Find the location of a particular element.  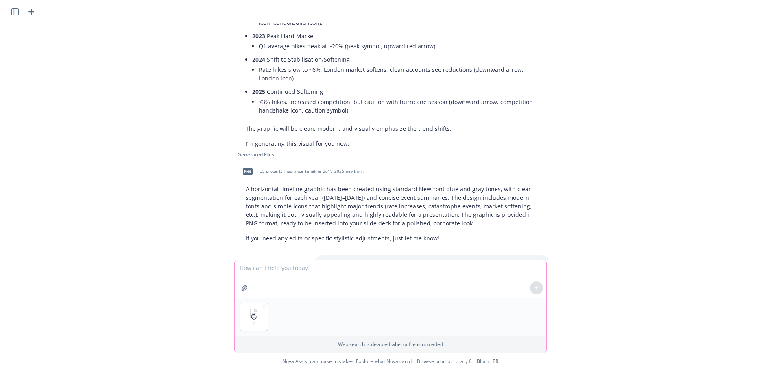

p: The graphic will be clean, modern, and visually emphasize the trend shifts. is located at coordinates (394, 128).